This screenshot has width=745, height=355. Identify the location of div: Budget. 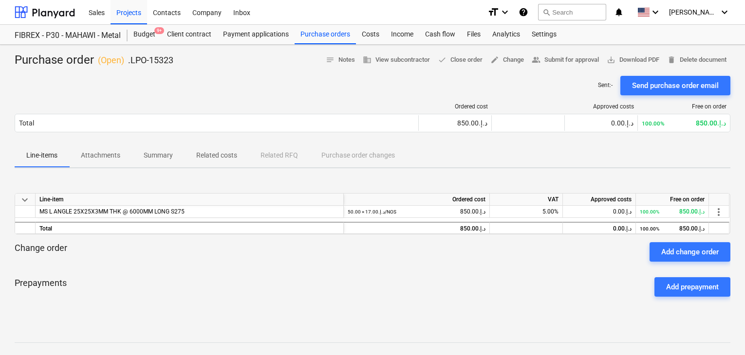
(144, 35).